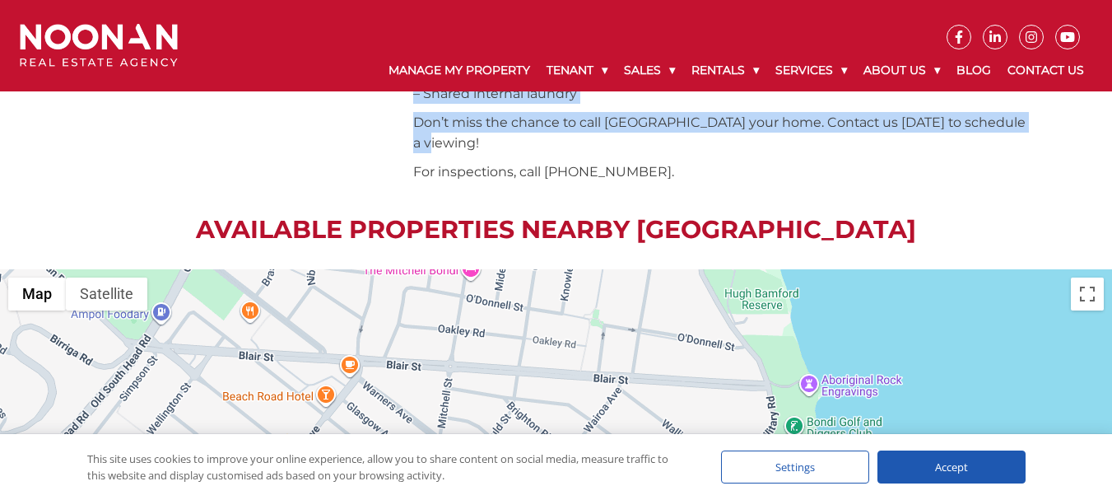  I want to click on img: Noonan Real Estate Agency, so click(99, 45).